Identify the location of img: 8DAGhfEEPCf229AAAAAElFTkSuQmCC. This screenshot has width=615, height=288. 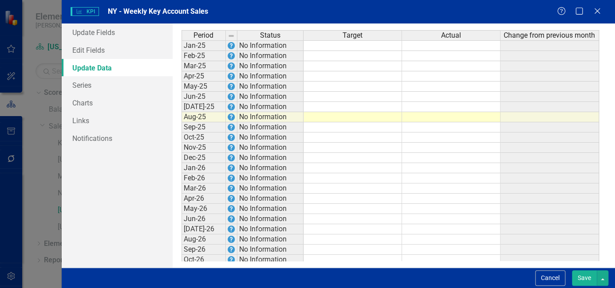
(231, 36).